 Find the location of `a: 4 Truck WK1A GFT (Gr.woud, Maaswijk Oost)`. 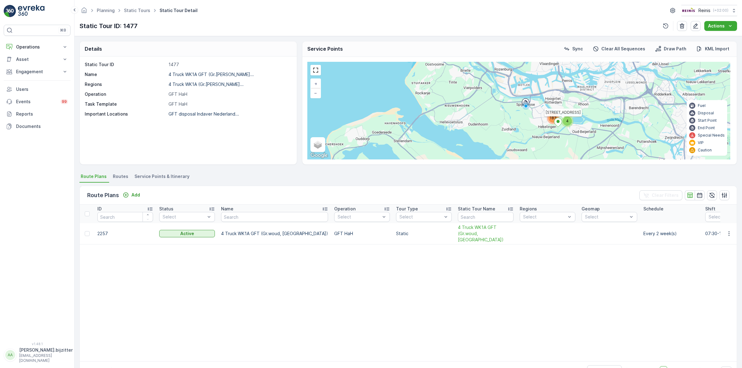

a: 4 Truck WK1A GFT (Gr.woud, Maaswijk Oost) is located at coordinates (486, 234).